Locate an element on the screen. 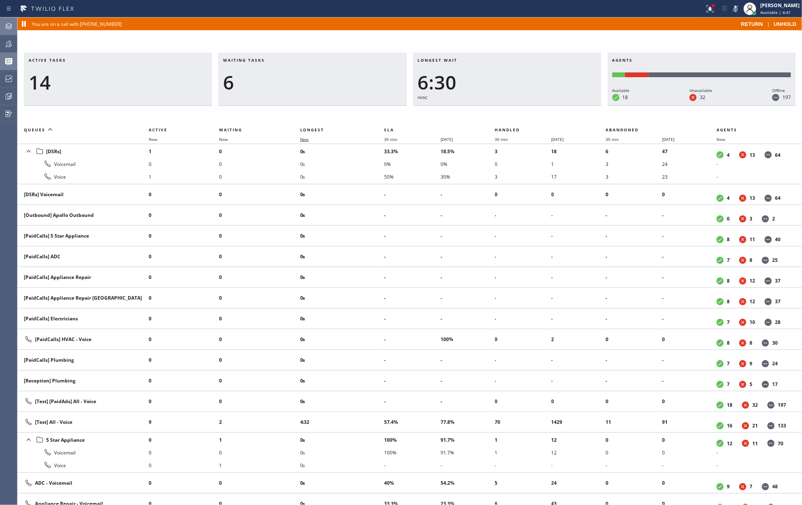 This screenshot has height=505, width=802. li: 100% is located at coordinates (412, 440).